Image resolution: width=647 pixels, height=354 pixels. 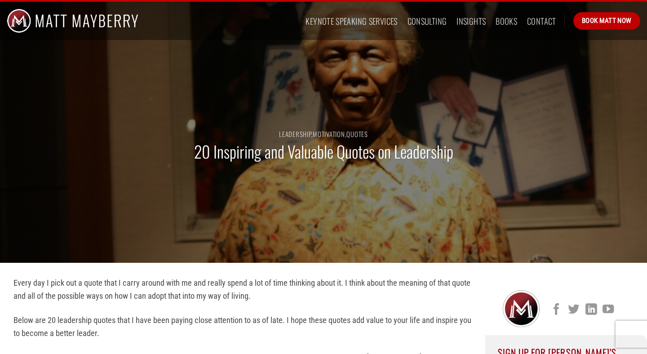 I want to click on a: Quotes, so click(x=357, y=134).